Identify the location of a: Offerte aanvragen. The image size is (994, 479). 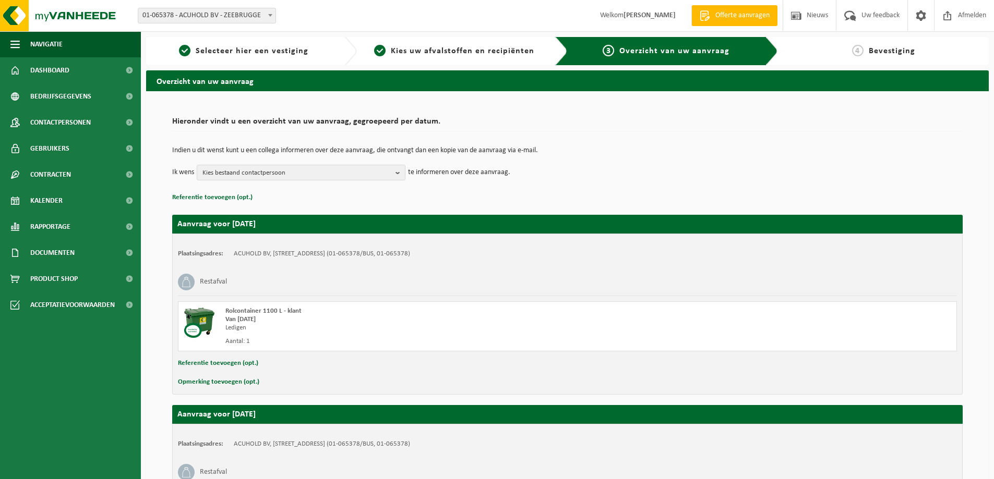
(734, 16).